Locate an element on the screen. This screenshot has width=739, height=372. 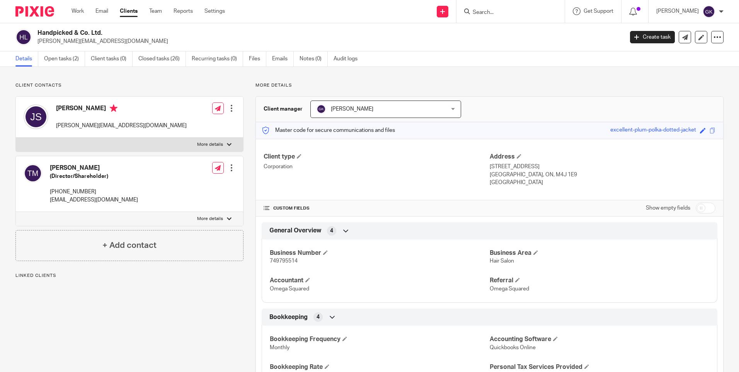
h4: Business Area is located at coordinates (599, 253).